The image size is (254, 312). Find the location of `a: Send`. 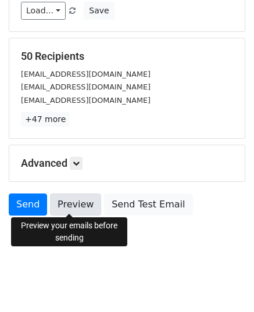

a: Send is located at coordinates (28, 205).